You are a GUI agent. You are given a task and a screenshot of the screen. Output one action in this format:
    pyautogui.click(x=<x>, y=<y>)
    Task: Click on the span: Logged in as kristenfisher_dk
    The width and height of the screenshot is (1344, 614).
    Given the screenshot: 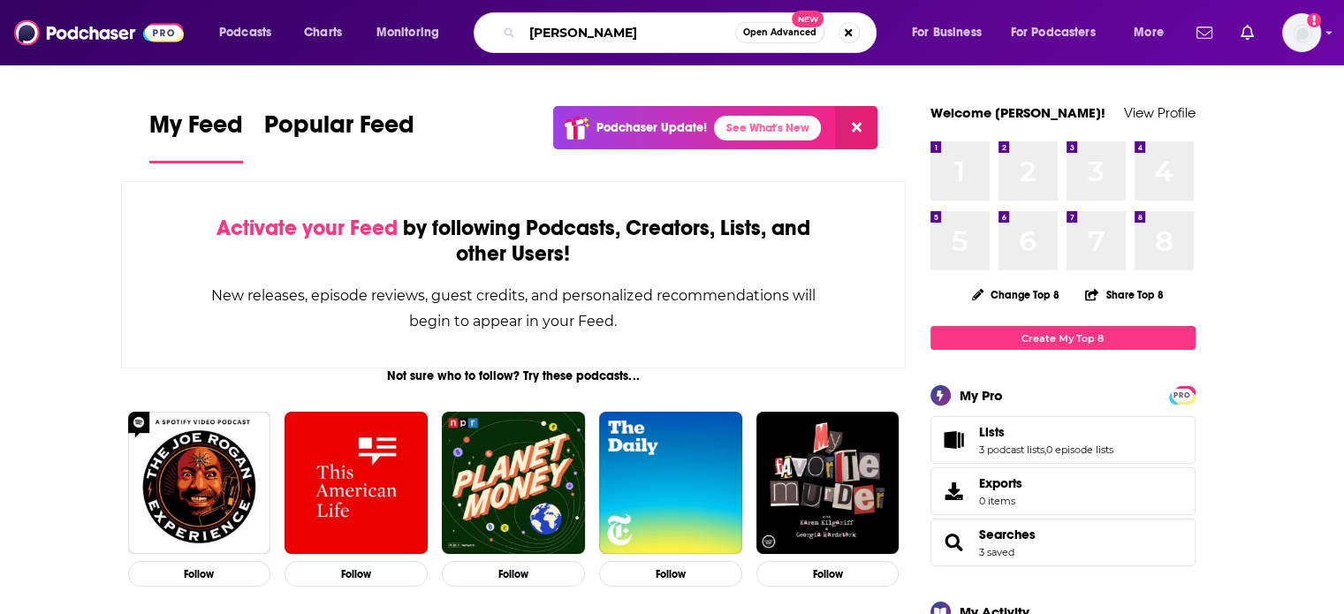 What is the action you would take?
    pyautogui.click(x=1302, y=33)
    